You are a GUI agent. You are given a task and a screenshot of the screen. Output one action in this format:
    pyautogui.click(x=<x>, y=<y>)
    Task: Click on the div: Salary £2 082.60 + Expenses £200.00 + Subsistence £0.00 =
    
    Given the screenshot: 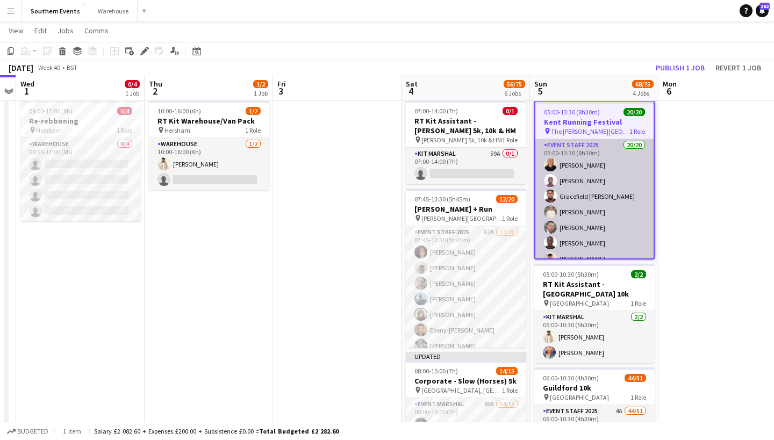 What is the action you would take?
    pyautogui.click(x=216, y=431)
    